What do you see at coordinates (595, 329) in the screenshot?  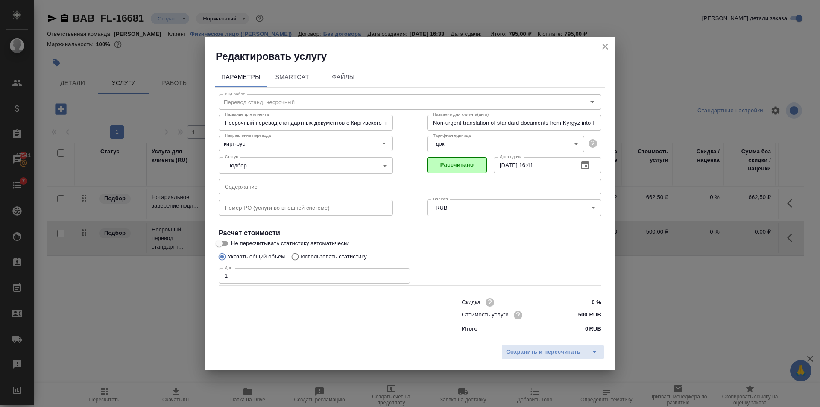 I see `p: RUB` at bounding box center [595, 329].